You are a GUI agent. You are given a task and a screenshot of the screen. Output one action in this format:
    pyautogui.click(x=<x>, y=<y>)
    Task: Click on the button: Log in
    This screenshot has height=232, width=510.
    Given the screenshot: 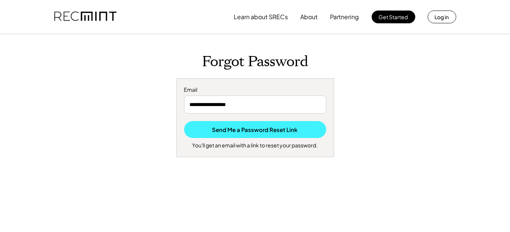 What is the action you would take?
    pyautogui.click(x=442, y=17)
    